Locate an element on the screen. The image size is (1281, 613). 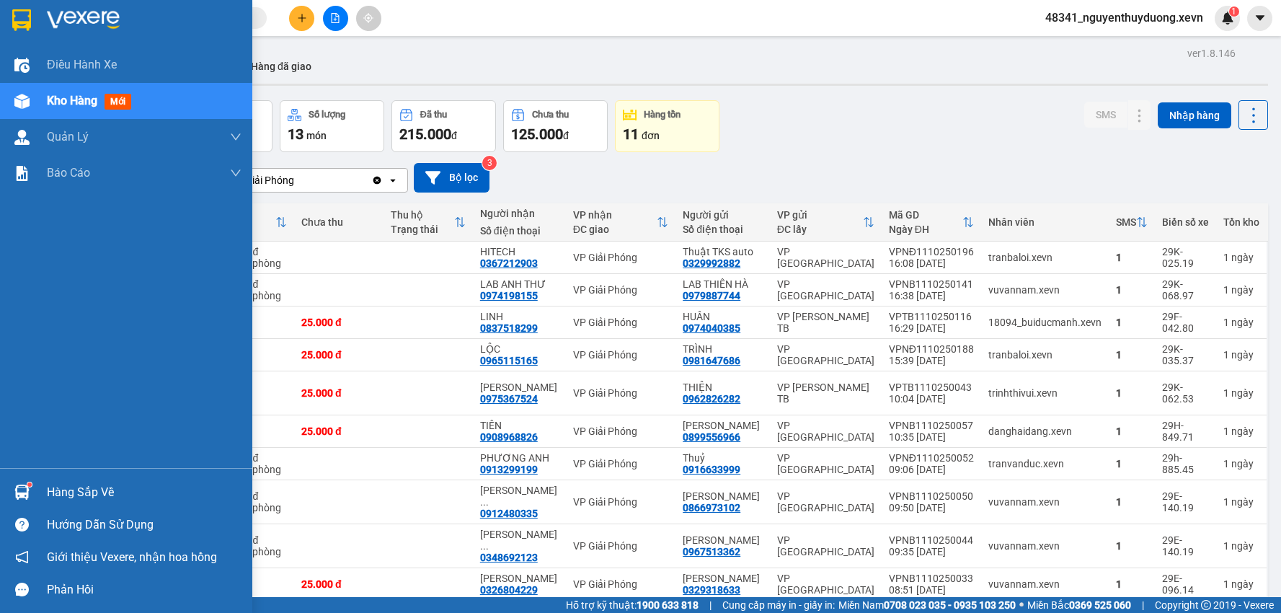
div: TIẾN is located at coordinates (519, 425).